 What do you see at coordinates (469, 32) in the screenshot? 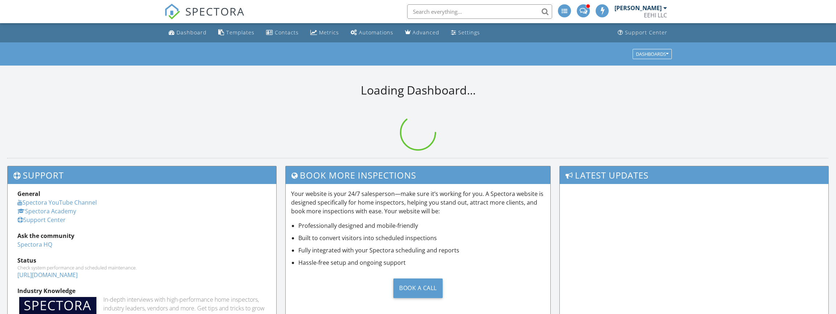
I see `div: Settings` at bounding box center [469, 32].